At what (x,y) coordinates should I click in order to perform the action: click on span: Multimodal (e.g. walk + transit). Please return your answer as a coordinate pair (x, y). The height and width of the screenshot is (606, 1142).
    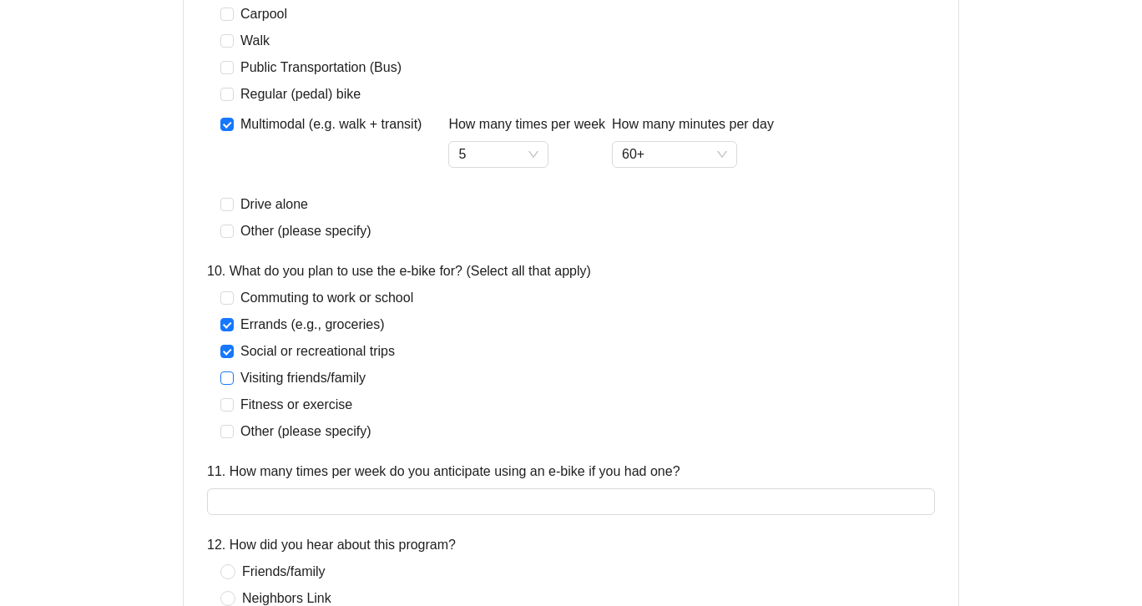
    Looking at the image, I should click on (331, 124).